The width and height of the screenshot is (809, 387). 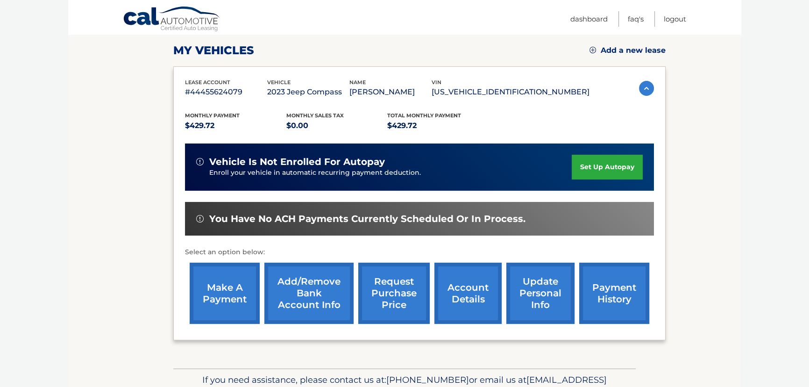 I want to click on span: vehicle, so click(x=279, y=82).